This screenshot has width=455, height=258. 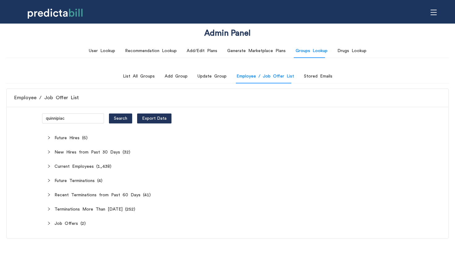 I want to click on button: Search, so click(x=120, y=118).